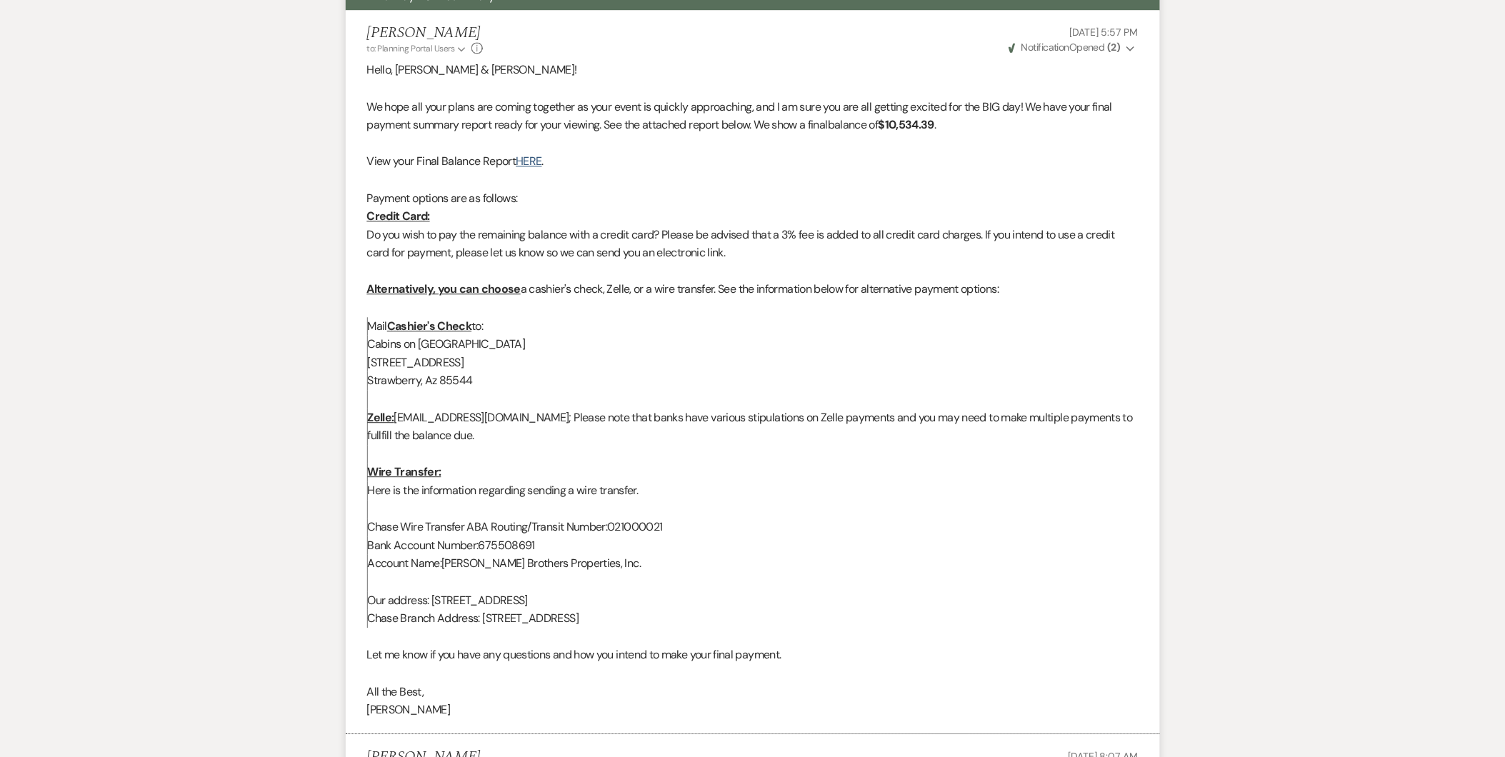 This screenshot has height=757, width=1505. Describe the element at coordinates (411, 49) in the screenshot. I see `span: to: Planning Portal Users` at that location.